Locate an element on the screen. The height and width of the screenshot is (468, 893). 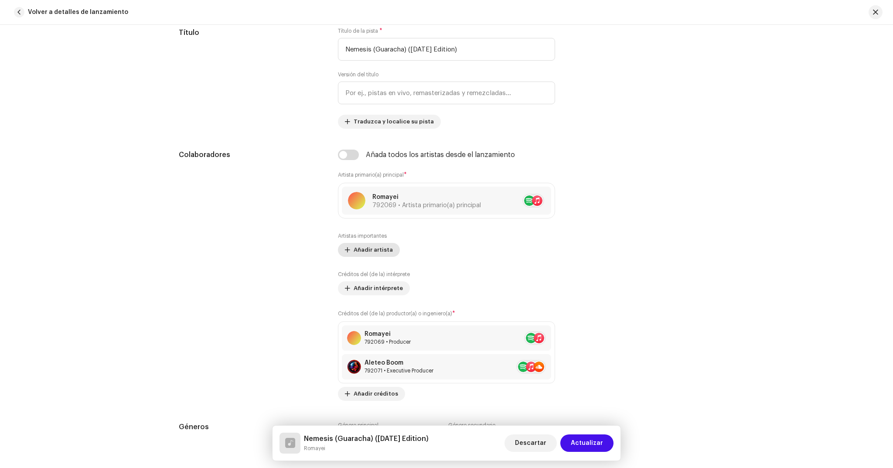
small: Artista primario(a) principal is located at coordinates (371, 175).